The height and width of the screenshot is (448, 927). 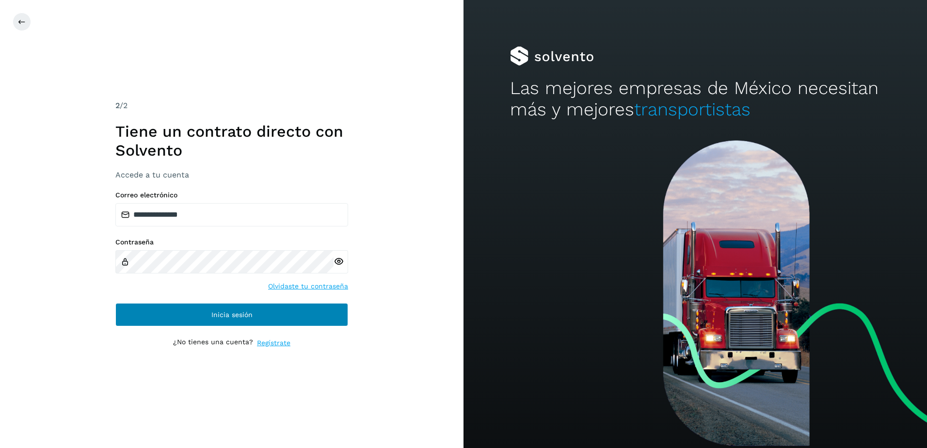 I want to click on a: Regístrate, so click(x=274, y=343).